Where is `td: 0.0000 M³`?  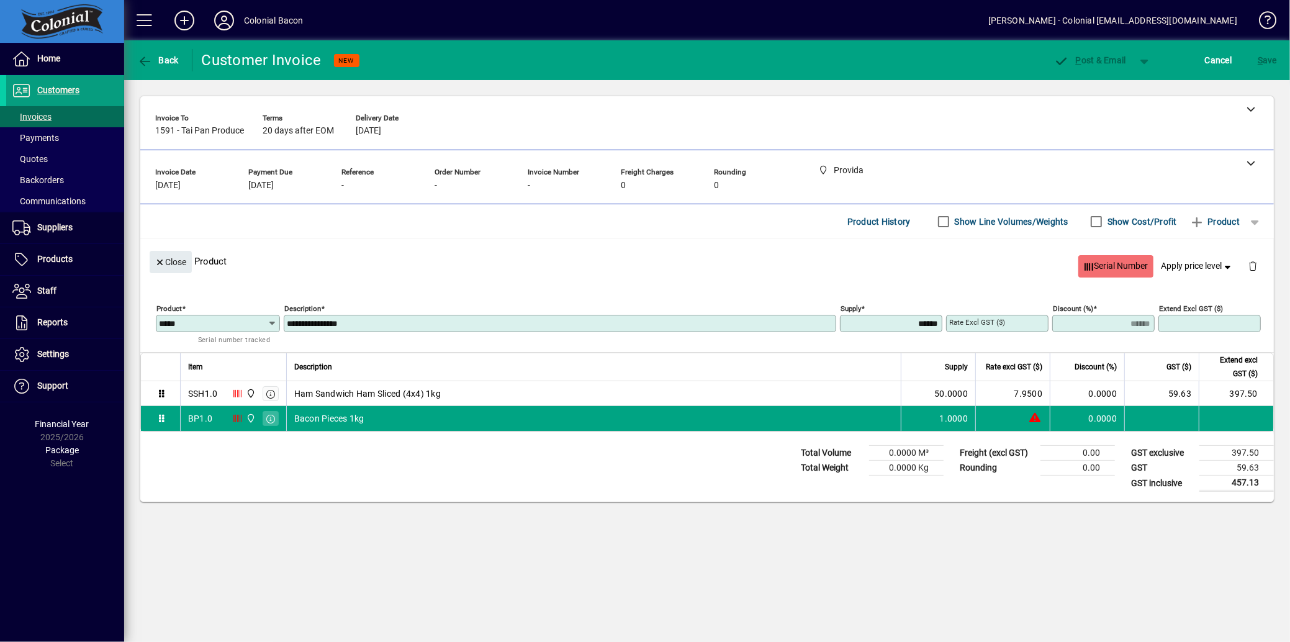 td: 0.0000 M³ is located at coordinates (906, 453).